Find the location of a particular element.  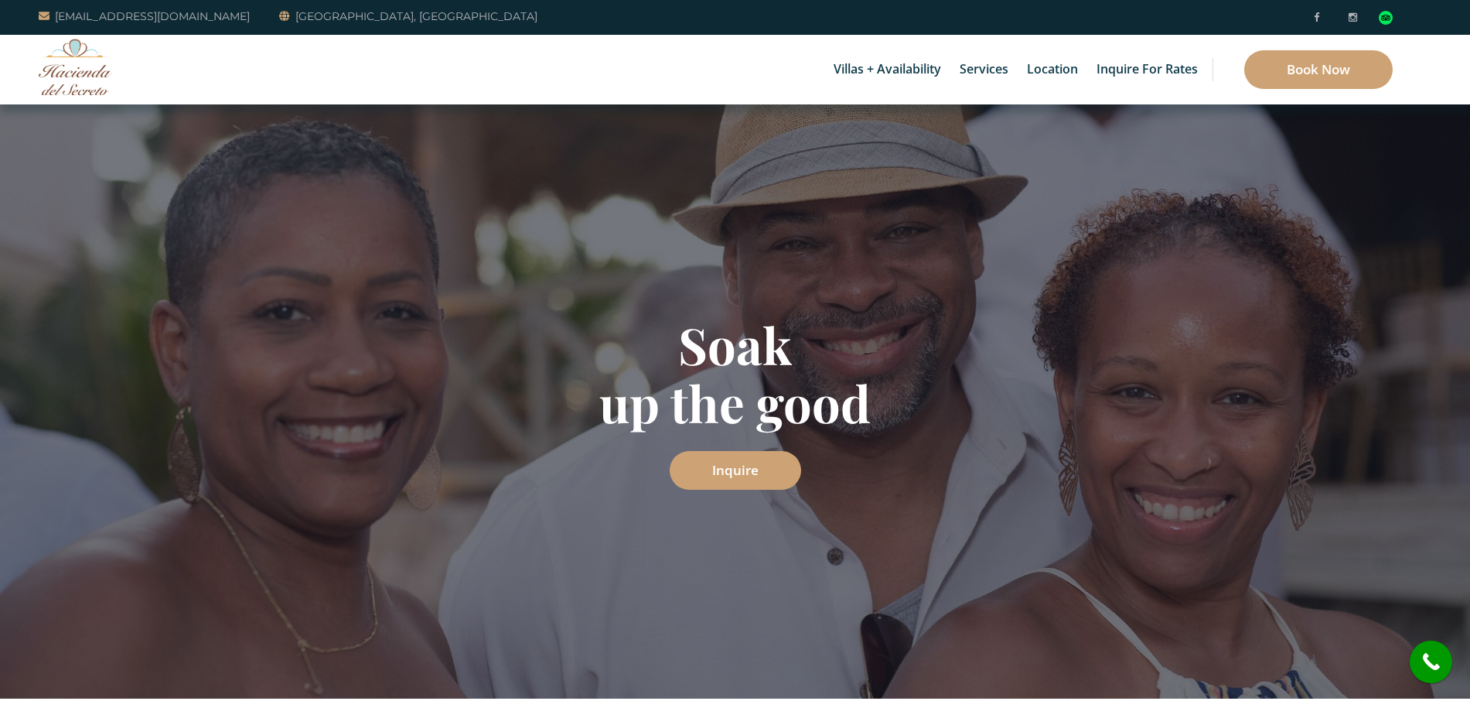

a: call is located at coordinates (1430, 661).